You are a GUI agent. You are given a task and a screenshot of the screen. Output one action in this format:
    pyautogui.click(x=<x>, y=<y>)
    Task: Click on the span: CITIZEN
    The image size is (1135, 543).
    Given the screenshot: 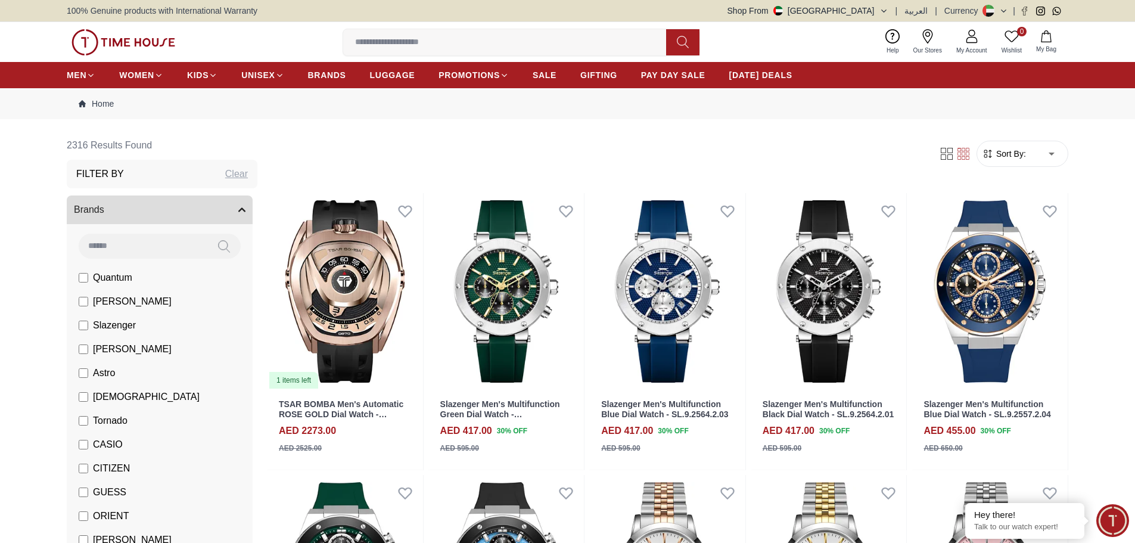 What is the action you would take?
    pyautogui.click(x=111, y=468)
    